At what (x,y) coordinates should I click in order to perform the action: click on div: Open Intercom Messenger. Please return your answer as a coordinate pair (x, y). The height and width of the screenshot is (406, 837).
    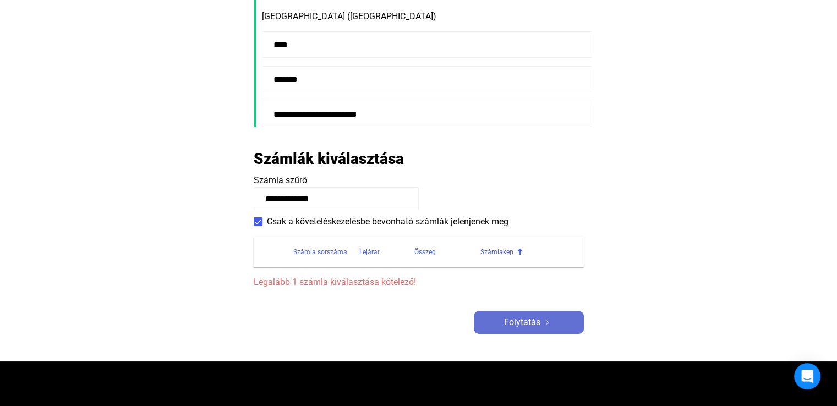
    Looking at the image, I should click on (808, 377).